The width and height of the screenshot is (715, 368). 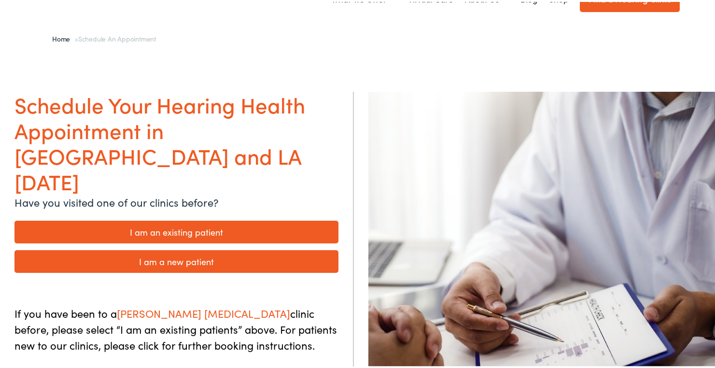 What do you see at coordinates (176, 200) in the screenshot?
I see `p: Have you visited one of our clinics before?` at bounding box center [176, 200].